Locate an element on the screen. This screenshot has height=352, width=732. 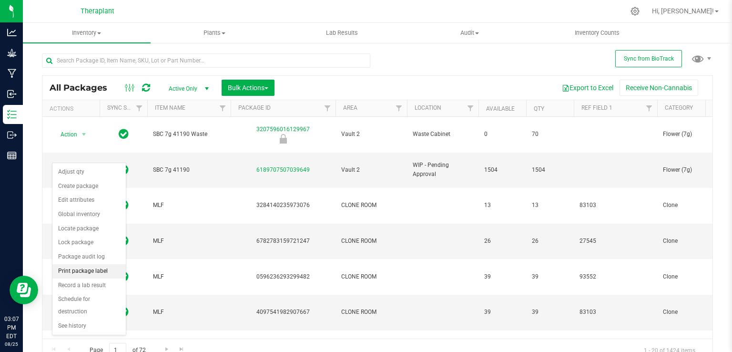
span: Theraplant is located at coordinates (97, 11).